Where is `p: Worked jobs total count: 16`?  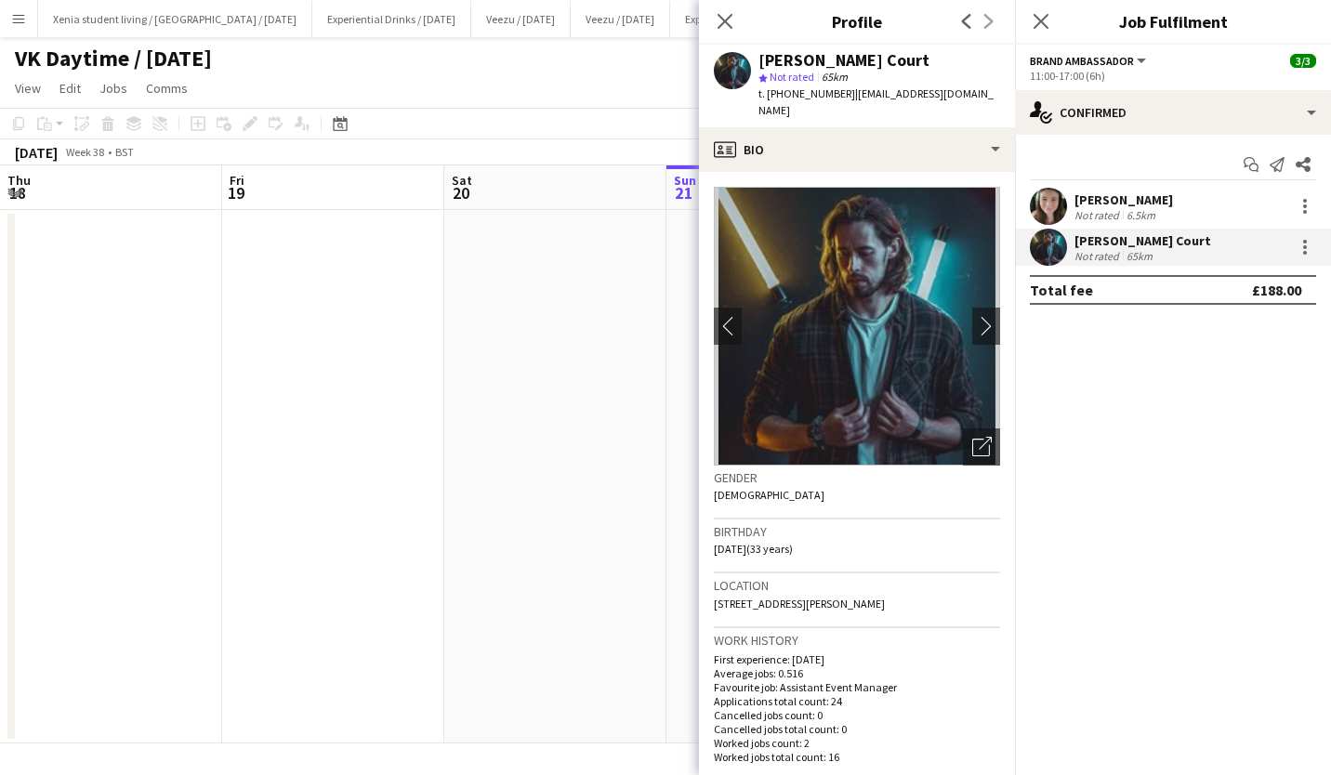
p: Worked jobs total count: 16 is located at coordinates (857, 757).